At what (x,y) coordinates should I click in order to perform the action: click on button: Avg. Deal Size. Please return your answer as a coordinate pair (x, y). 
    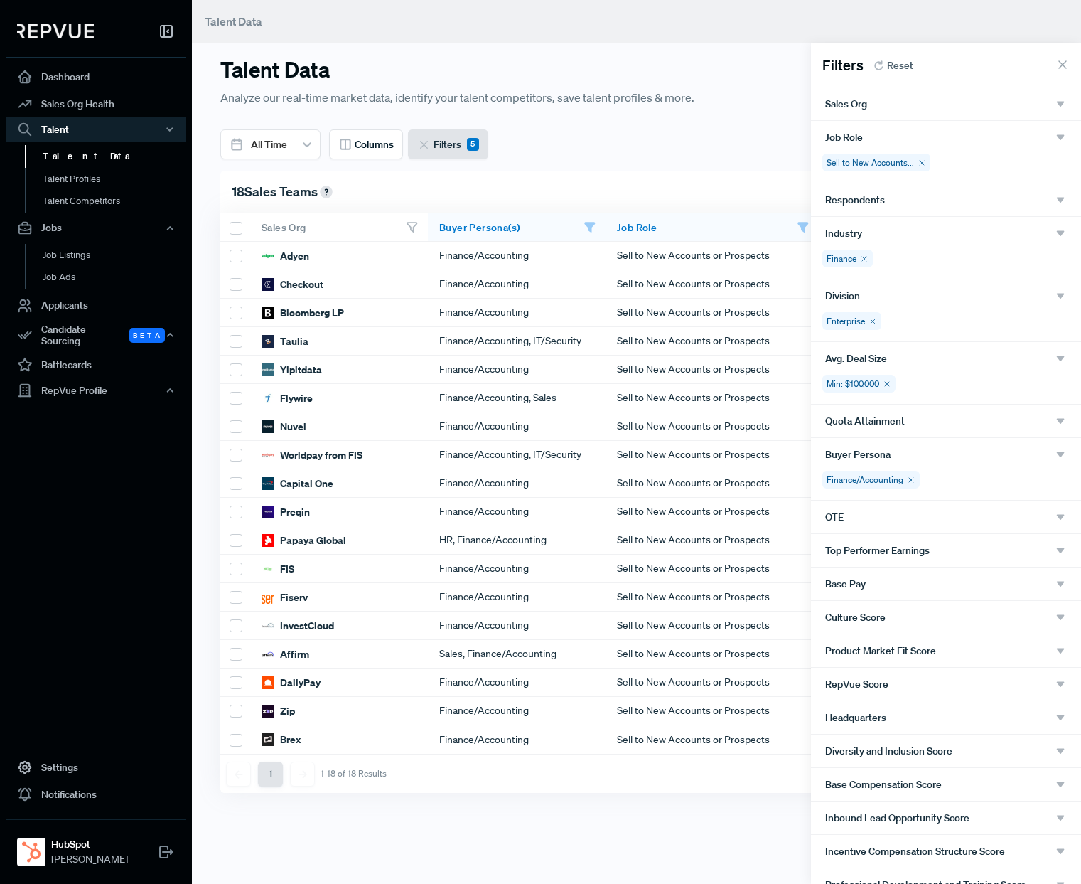
    Looking at the image, I should click on (946, 358).